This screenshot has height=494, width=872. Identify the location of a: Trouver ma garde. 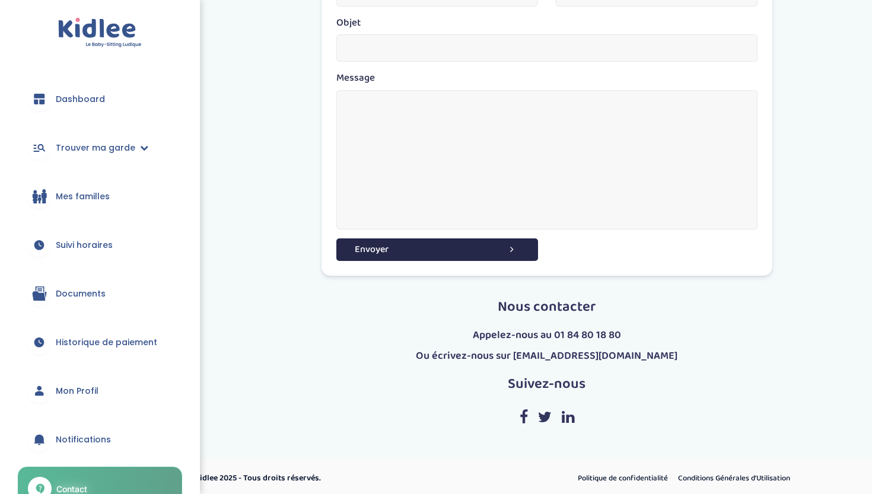
(100, 148).